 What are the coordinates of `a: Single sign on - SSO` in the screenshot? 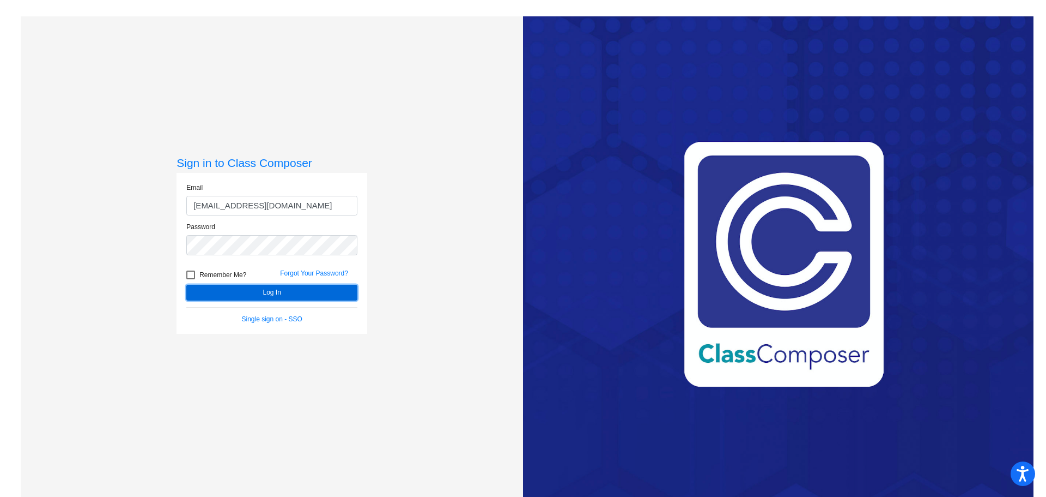 It's located at (272, 319).